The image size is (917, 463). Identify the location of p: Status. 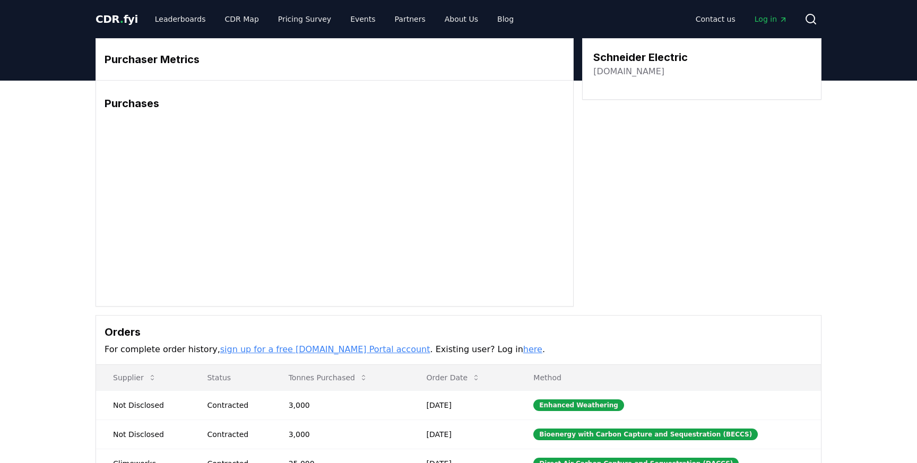
(230, 378).